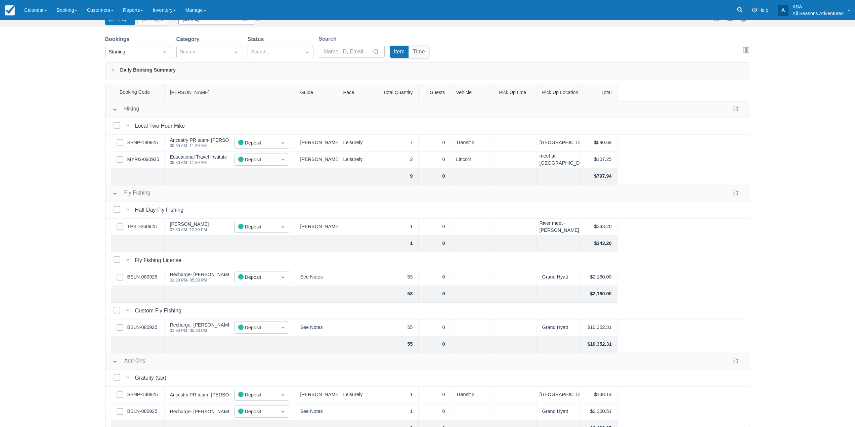 The width and height of the screenshot is (855, 427). Describe the element at coordinates (129, 362) in the screenshot. I see `button: Add Ons` at that location.